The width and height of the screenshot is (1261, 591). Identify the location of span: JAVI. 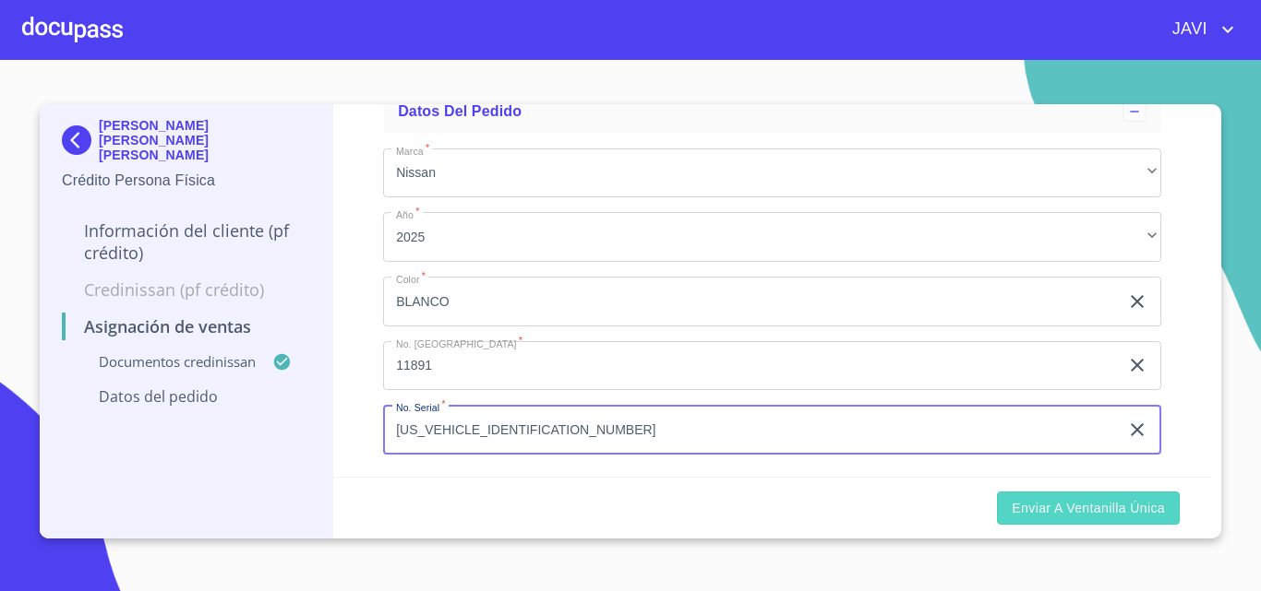
(1187, 30).